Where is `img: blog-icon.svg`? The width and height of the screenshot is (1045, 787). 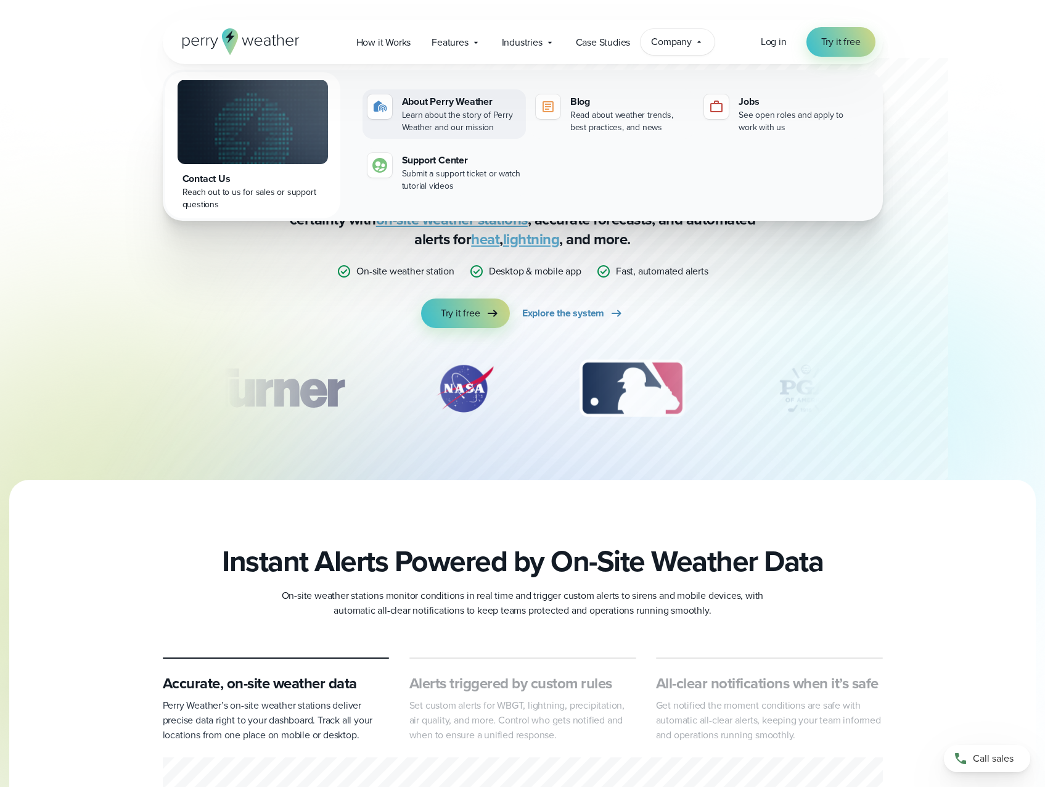
img: blog-icon.svg is located at coordinates (548, 107).